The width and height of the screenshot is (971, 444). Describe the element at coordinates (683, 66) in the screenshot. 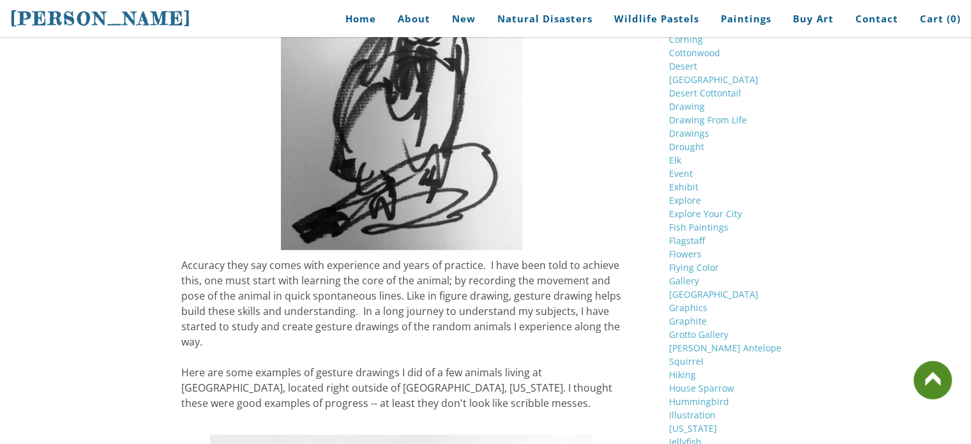

I see `a: Desert` at that location.